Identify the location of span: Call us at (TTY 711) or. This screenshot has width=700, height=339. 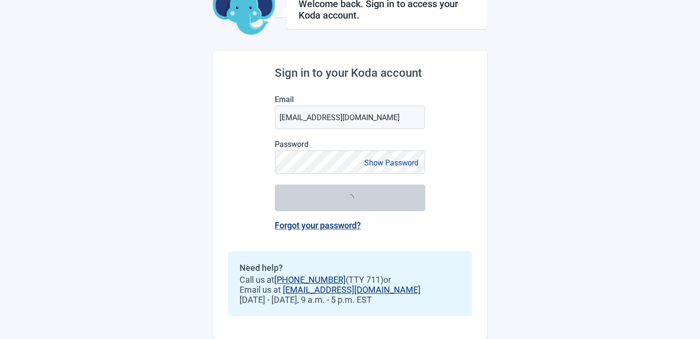
(350, 279).